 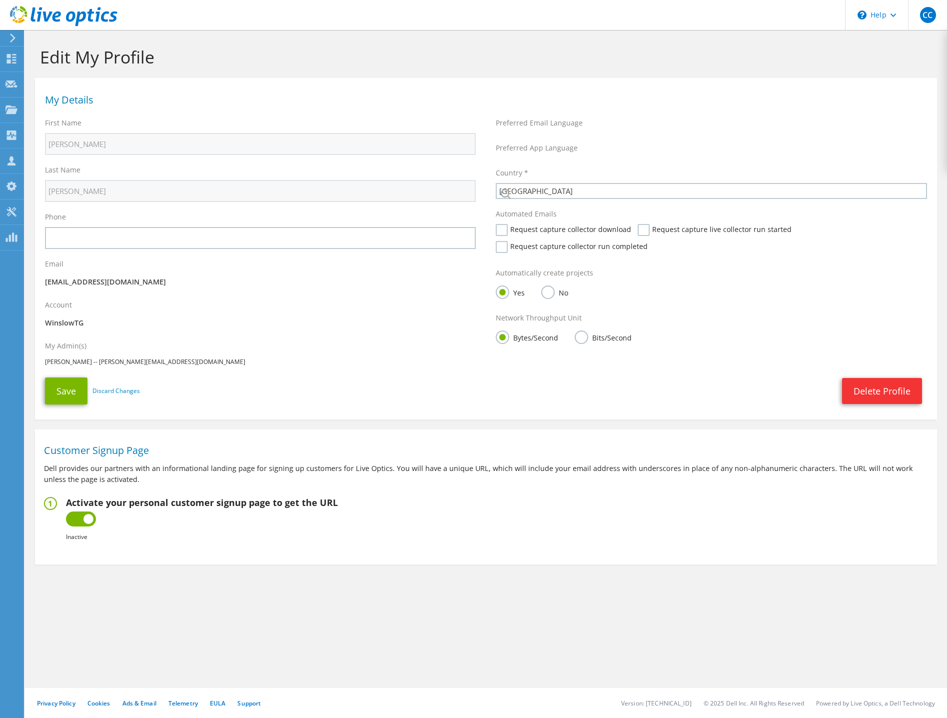 I want to click on a: Delete Profile, so click(x=882, y=391).